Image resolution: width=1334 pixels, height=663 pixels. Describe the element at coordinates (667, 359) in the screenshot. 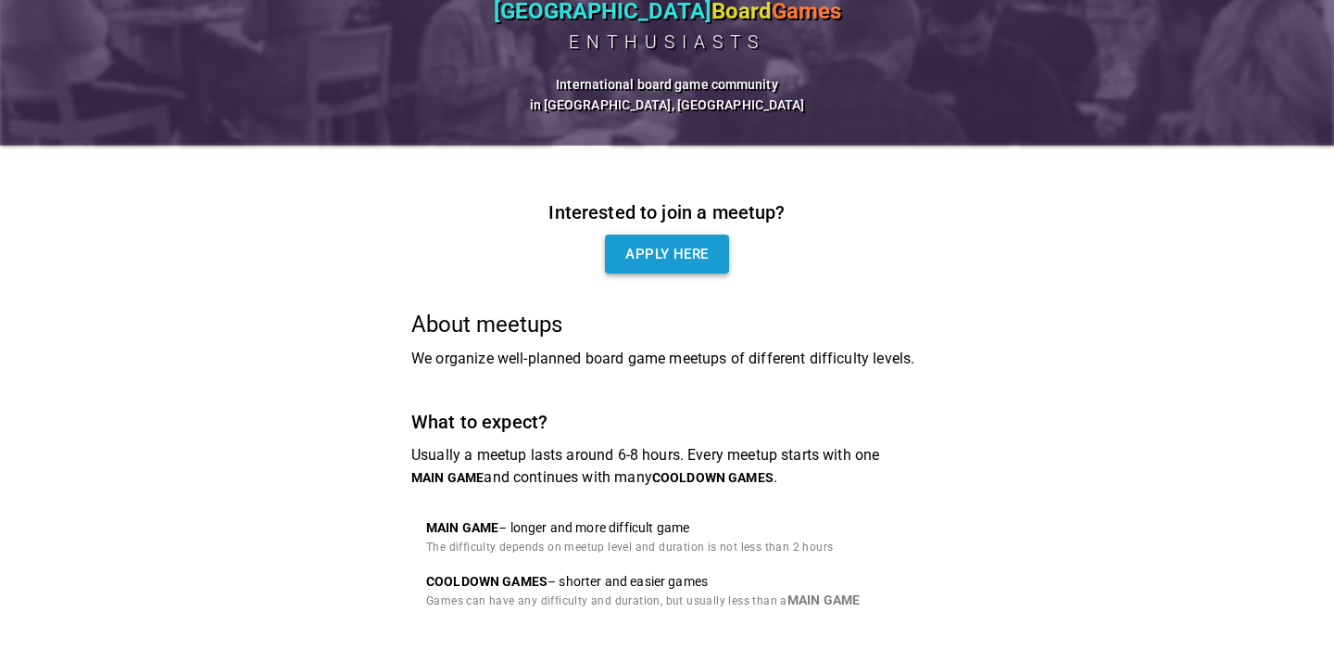

I see `p: We organize well-planned board game meetups of different difficulty levels.` at that location.